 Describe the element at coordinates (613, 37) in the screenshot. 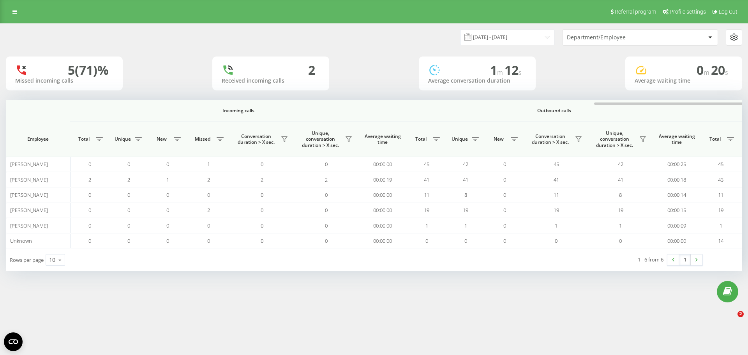

I see `div: Department/Employee` at that location.